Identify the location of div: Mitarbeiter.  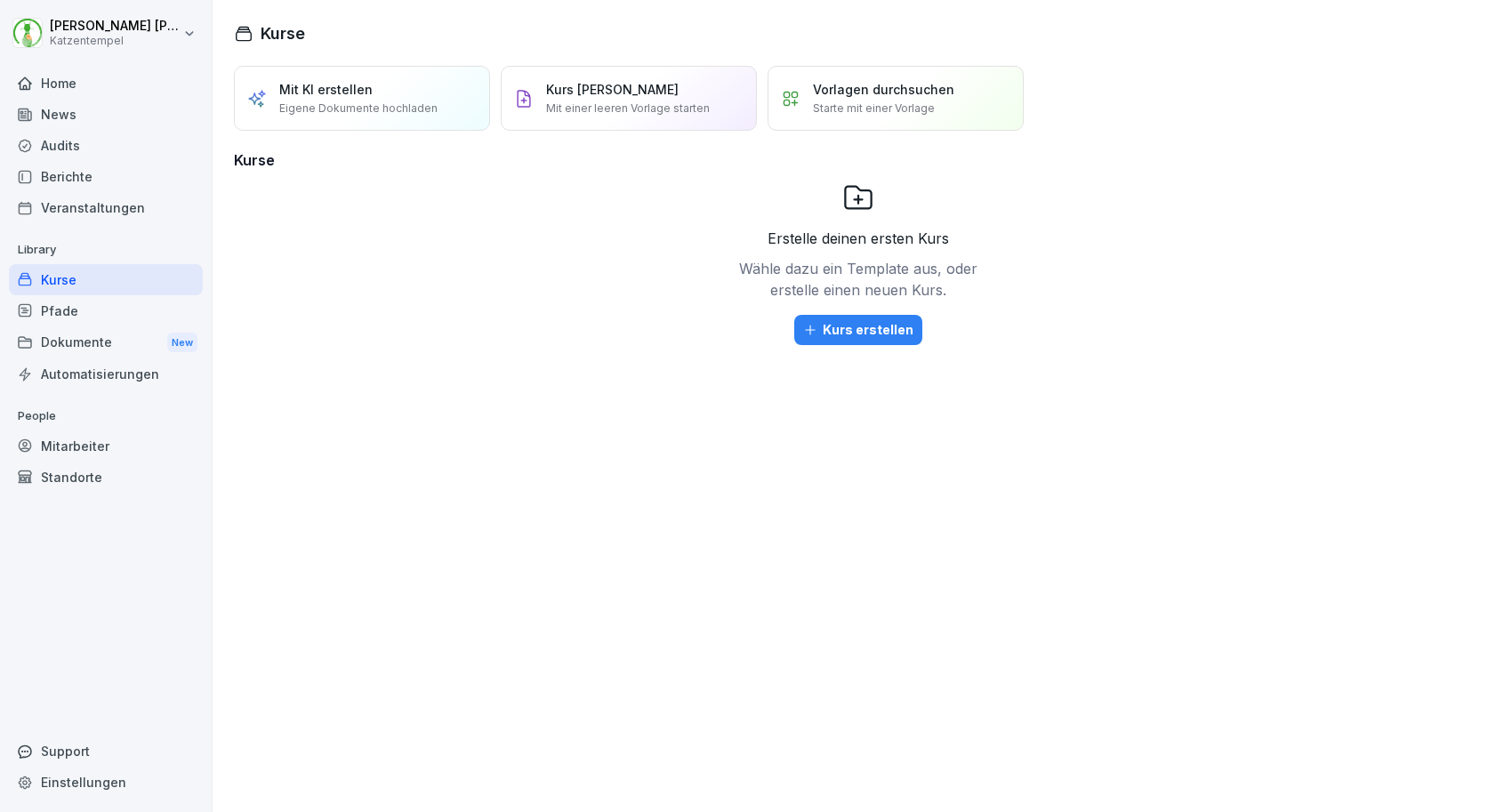
(106, 445).